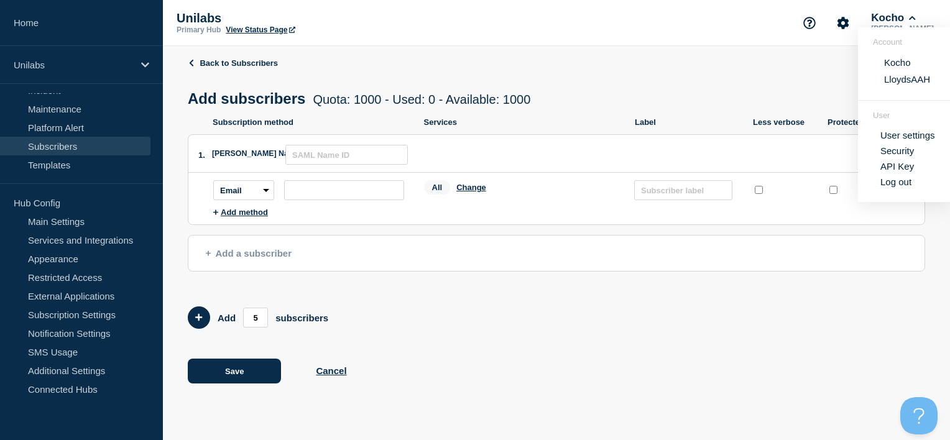 Image resolution: width=950 pixels, height=440 pixels. What do you see at coordinates (249, 253) in the screenshot?
I see `span: Add a subscriber` at bounding box center [249, 253].